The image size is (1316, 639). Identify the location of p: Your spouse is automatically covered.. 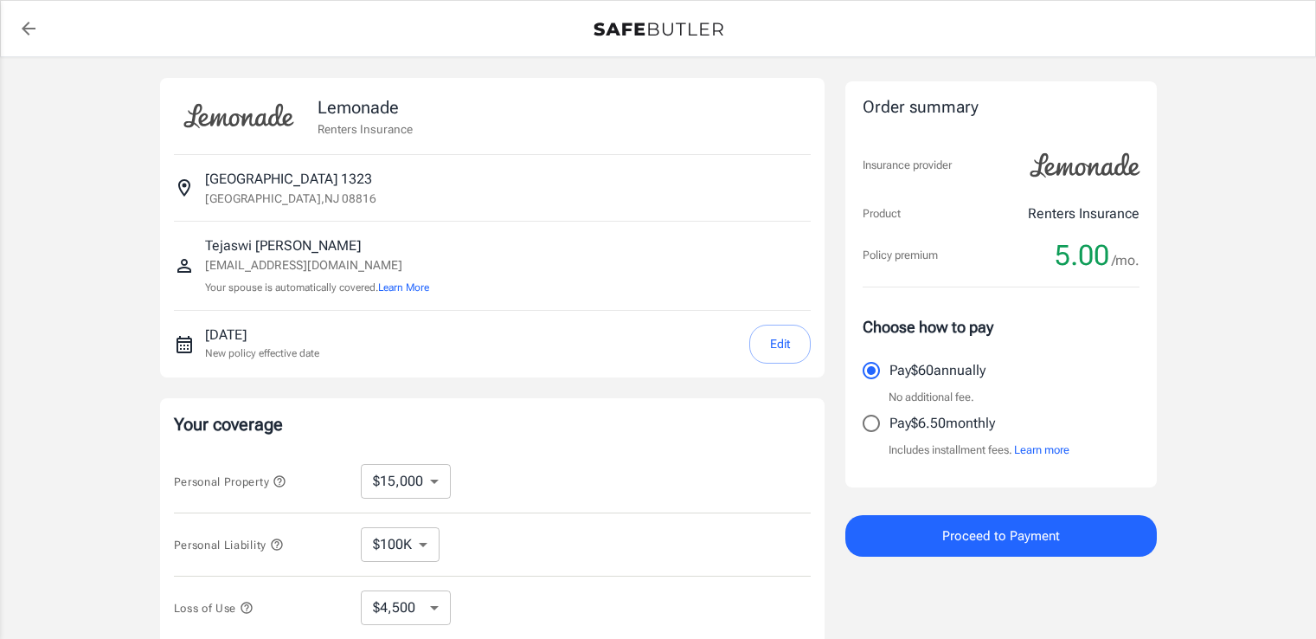
(317, 287).